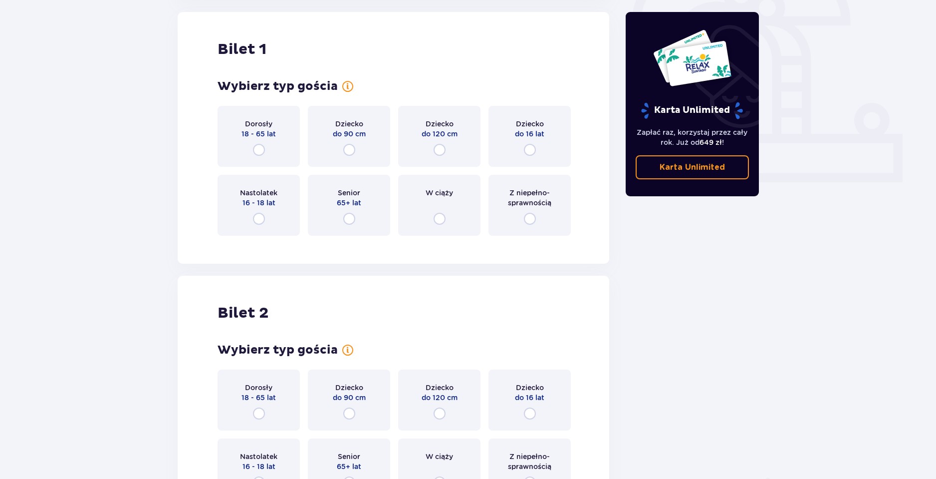 Image resolution: width=936 pixels, height=479 pixels. I want to click on p: Zapłać raz, korzystaj przez cały rok. Już od !, so click(693, 137).